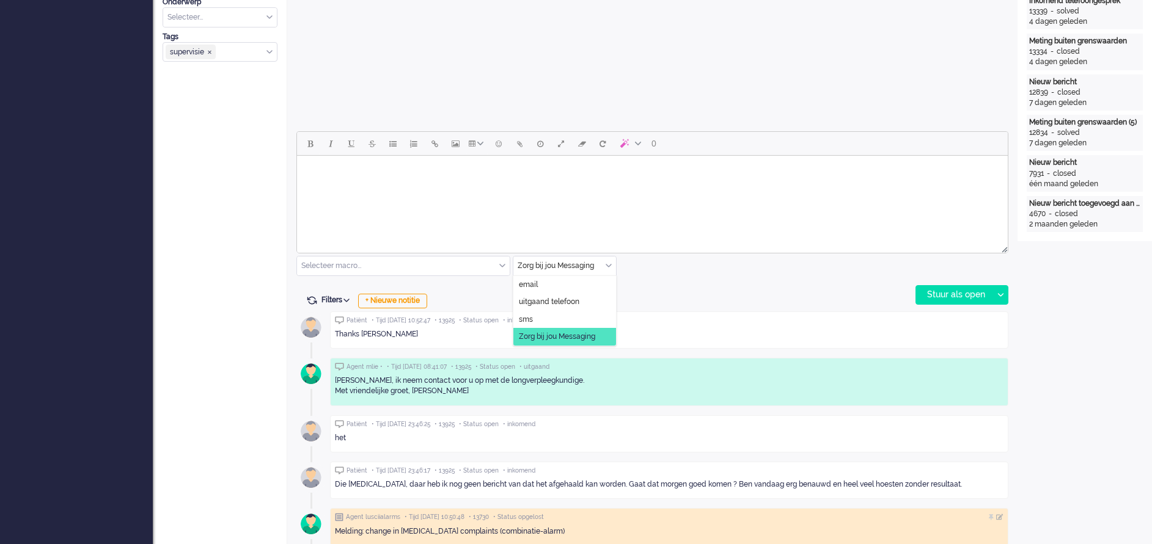  What do you see at coordinates (654, 144) in the screenshot?
I see `span: 0` at bounding box center [654, 144].